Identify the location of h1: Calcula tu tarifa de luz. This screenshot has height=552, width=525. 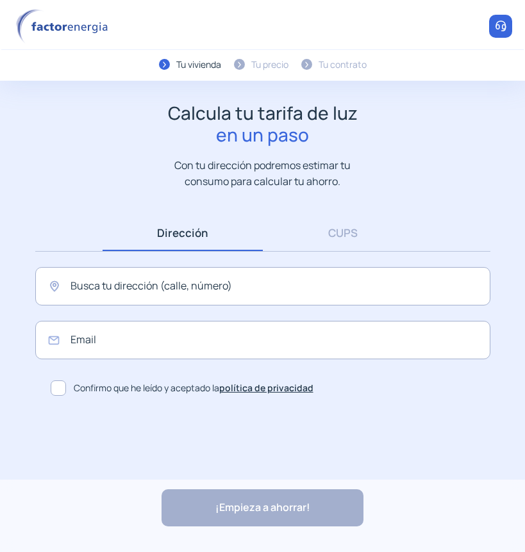
(263, 124).